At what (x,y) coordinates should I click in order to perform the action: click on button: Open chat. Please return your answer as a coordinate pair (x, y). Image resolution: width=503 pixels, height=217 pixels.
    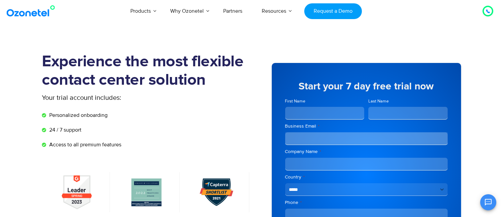
    Looking at the image, I should click on (488, 202).